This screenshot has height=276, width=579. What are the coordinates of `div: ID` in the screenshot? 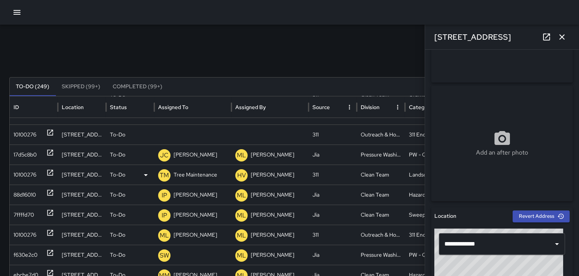 It's located at (16, 107).